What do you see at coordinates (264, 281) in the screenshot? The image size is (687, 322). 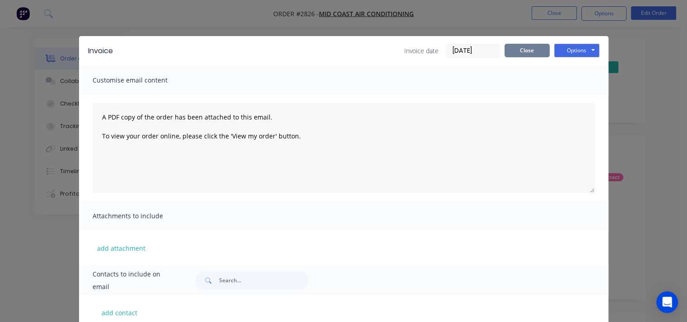 I see `input: Search...` at bounding box center [264, 281].